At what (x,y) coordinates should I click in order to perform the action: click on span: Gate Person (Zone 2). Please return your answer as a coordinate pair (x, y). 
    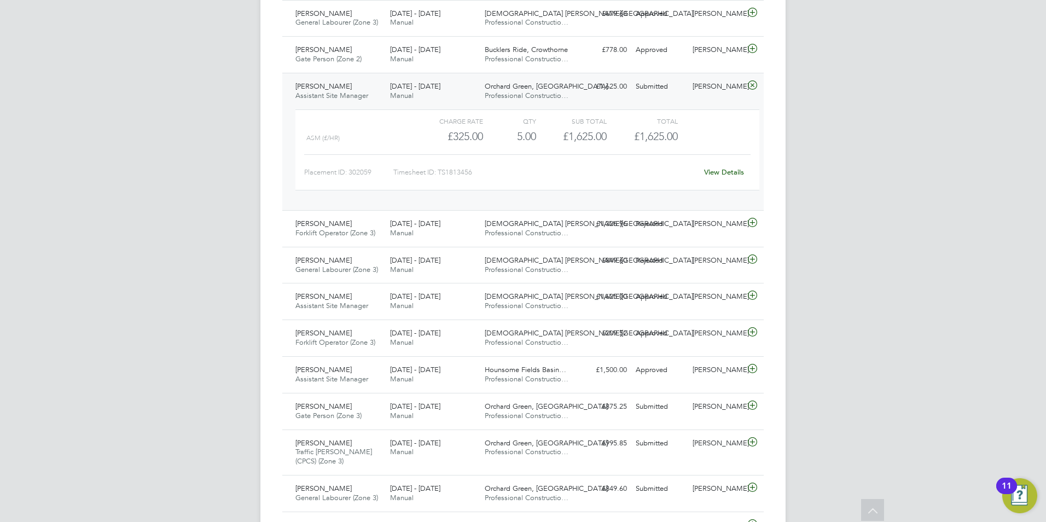
    Looking at the image, I should click on (328, 59).